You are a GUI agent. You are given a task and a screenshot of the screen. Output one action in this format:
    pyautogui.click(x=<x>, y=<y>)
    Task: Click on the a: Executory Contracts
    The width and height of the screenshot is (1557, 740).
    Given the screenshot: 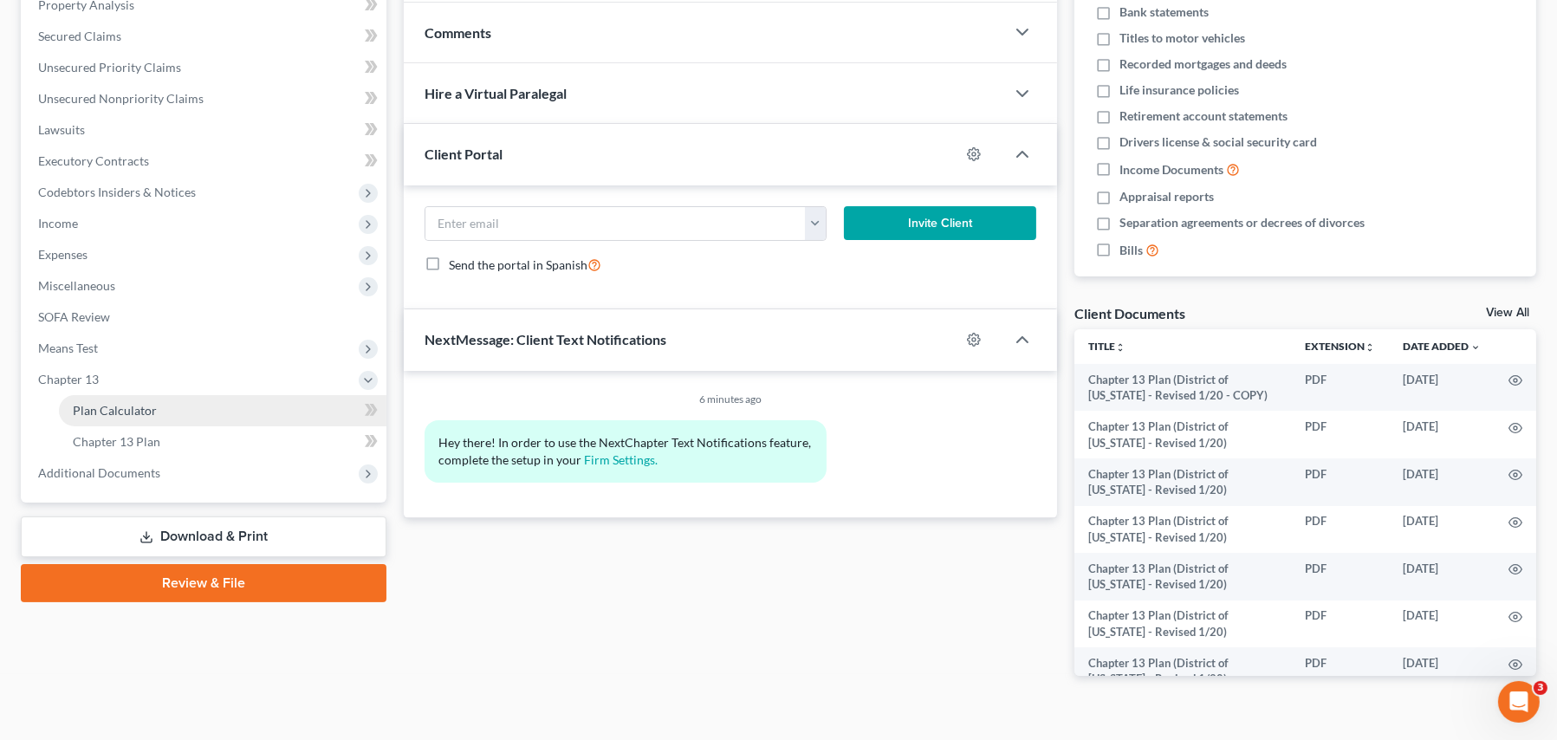 What is the action you would take?
    pyautogui.click(x=205, y=161)
    